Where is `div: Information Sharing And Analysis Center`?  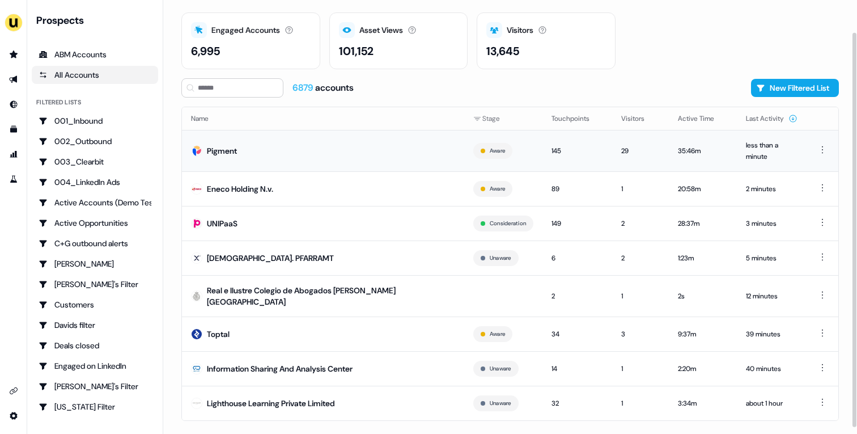
div: Information Sharing And Analysis Center is located at coordinates (279, 368).